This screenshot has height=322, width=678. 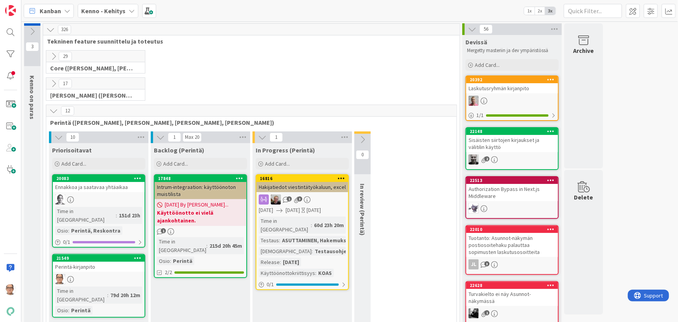 I want to click on div: Ennakkoa ja saatavaa yhtäaikaa, so click(x=99, y=187).